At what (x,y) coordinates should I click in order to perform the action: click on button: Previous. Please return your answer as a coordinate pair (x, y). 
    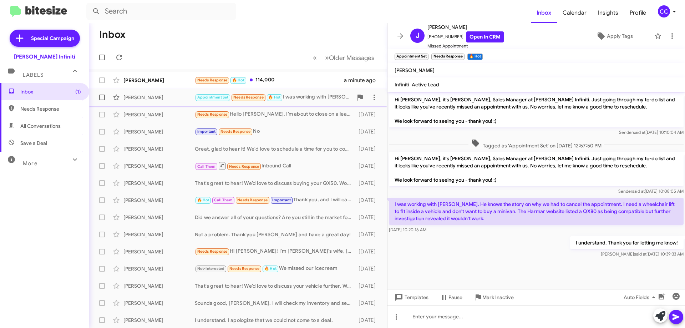
    Looking at the image, I should click on (314, 57).